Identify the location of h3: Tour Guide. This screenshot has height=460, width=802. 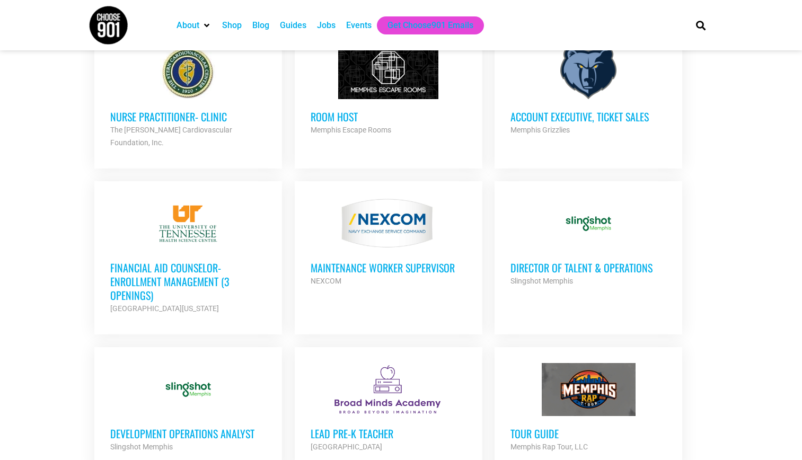
(589, 434).